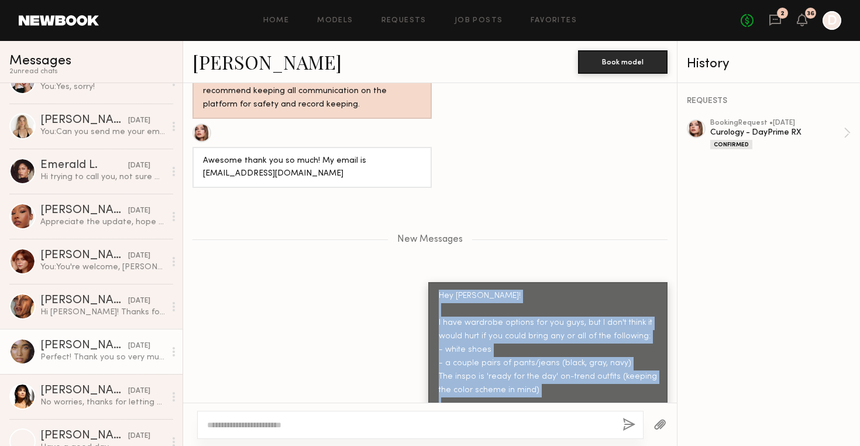  What do you see at coordinates (623, 61) in the screenshot?
I see `a: Book model` at bounding box center [623, 61].